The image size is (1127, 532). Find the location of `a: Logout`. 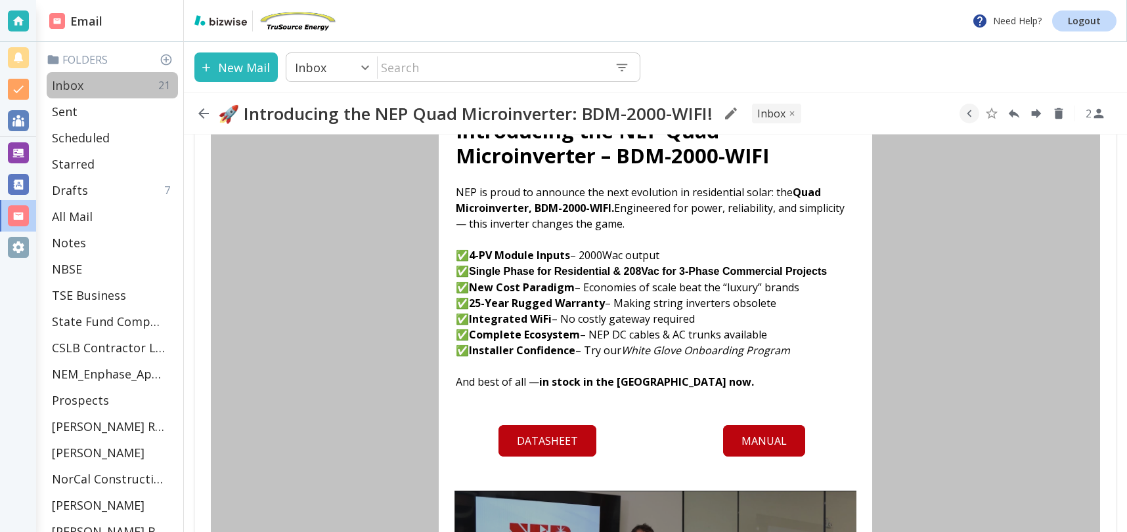

a: Logout is located at coordinates (1084, 21).